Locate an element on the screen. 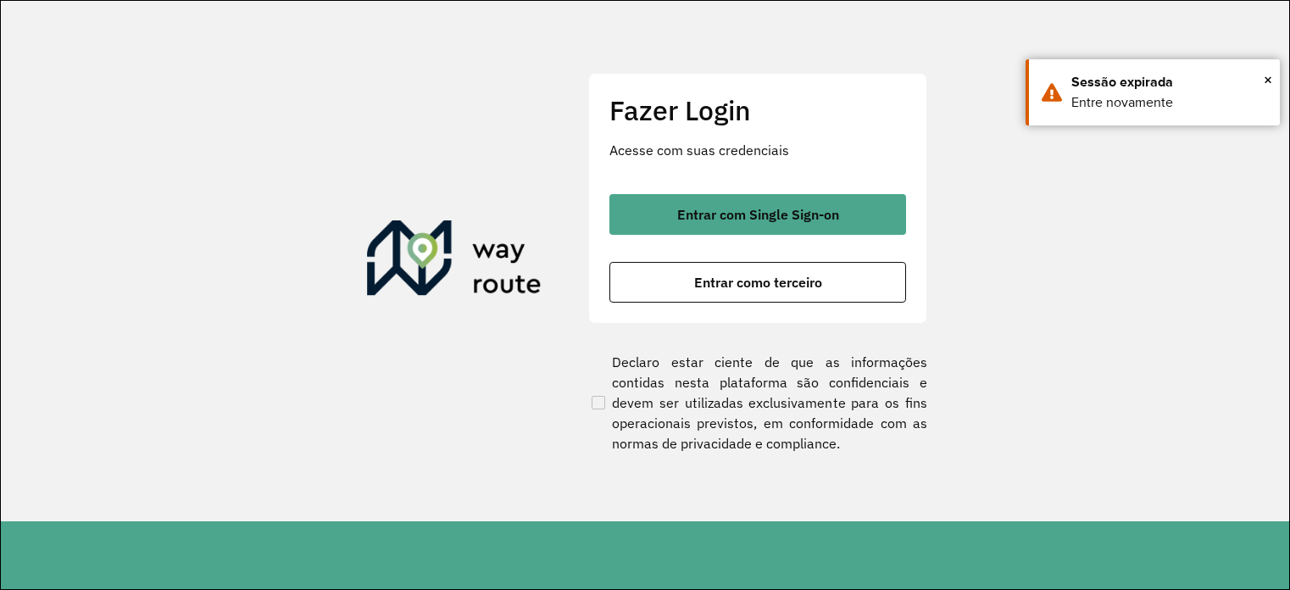 The width and height of the screenshot is (1290, 590). img: Roteirizador AmbevTech is located at coordinates (454, 261).